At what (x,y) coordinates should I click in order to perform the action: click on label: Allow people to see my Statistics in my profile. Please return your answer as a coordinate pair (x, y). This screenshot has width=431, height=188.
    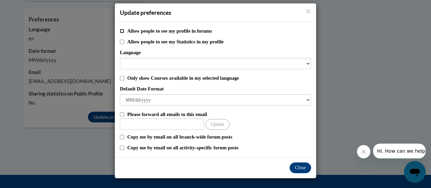
    Looking at the image, I should click on (219, 42).